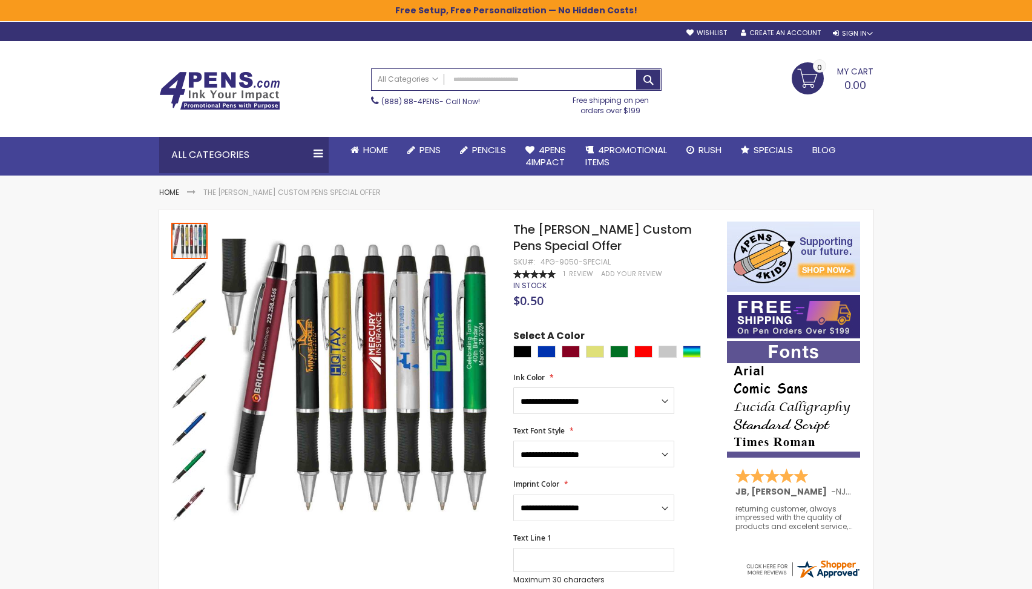 This screenshot has width=1032, height=589. What do you see at coordinates (408, 79) in the screenshot?
I see `a: All Categories` at bounding box center [408, 79].